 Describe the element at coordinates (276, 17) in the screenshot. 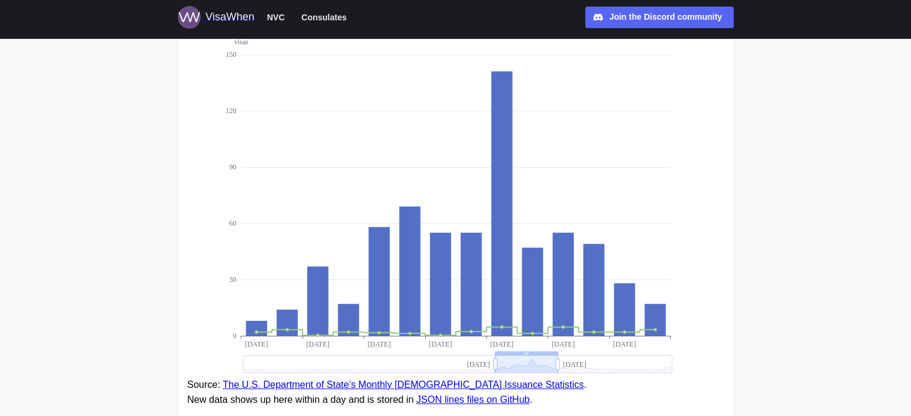

I see `a: NVC` at that location.